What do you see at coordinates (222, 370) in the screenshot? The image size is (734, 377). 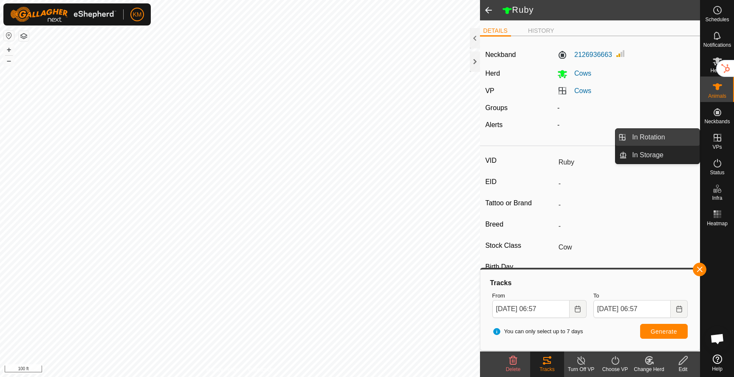 I see `a: Privacy Policy` at bounding box center [222, 370].